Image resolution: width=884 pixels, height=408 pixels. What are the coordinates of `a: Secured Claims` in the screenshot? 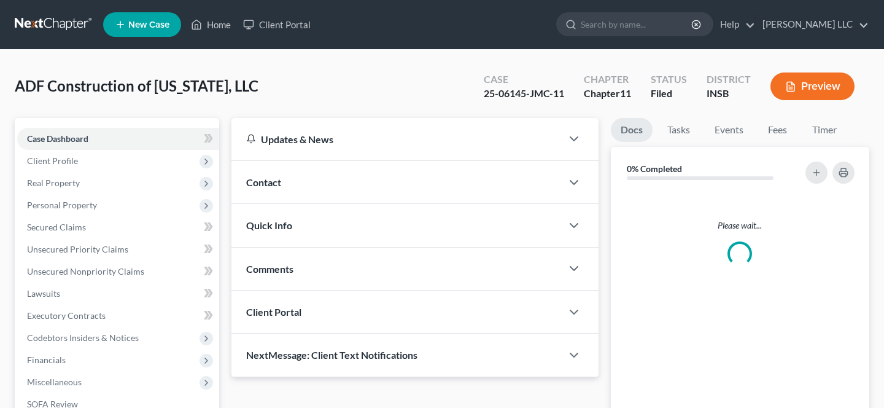 It's located at (118, 227).